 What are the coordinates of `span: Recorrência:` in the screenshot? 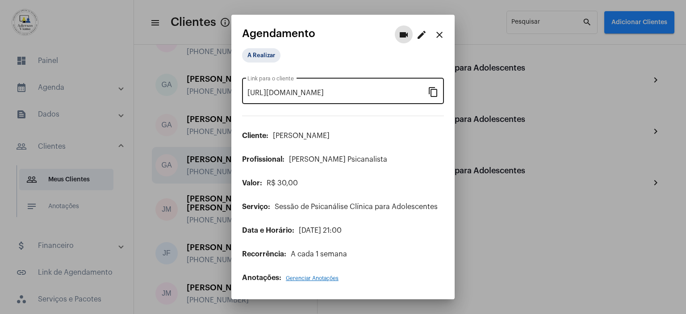 It's located at (264, 254).